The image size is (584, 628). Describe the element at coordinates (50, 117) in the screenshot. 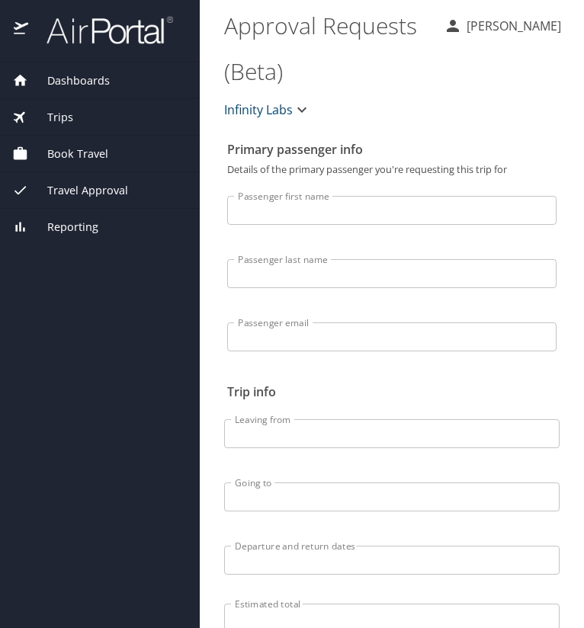

I see `span: Trips` at that location.